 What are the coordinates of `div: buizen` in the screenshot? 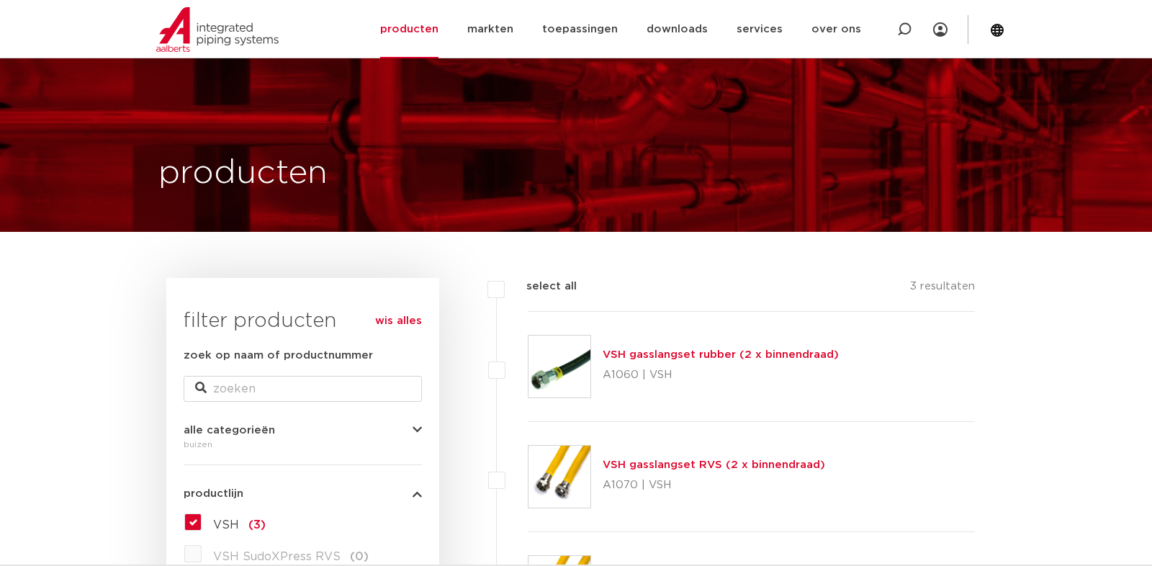 It's located at (302, 444).